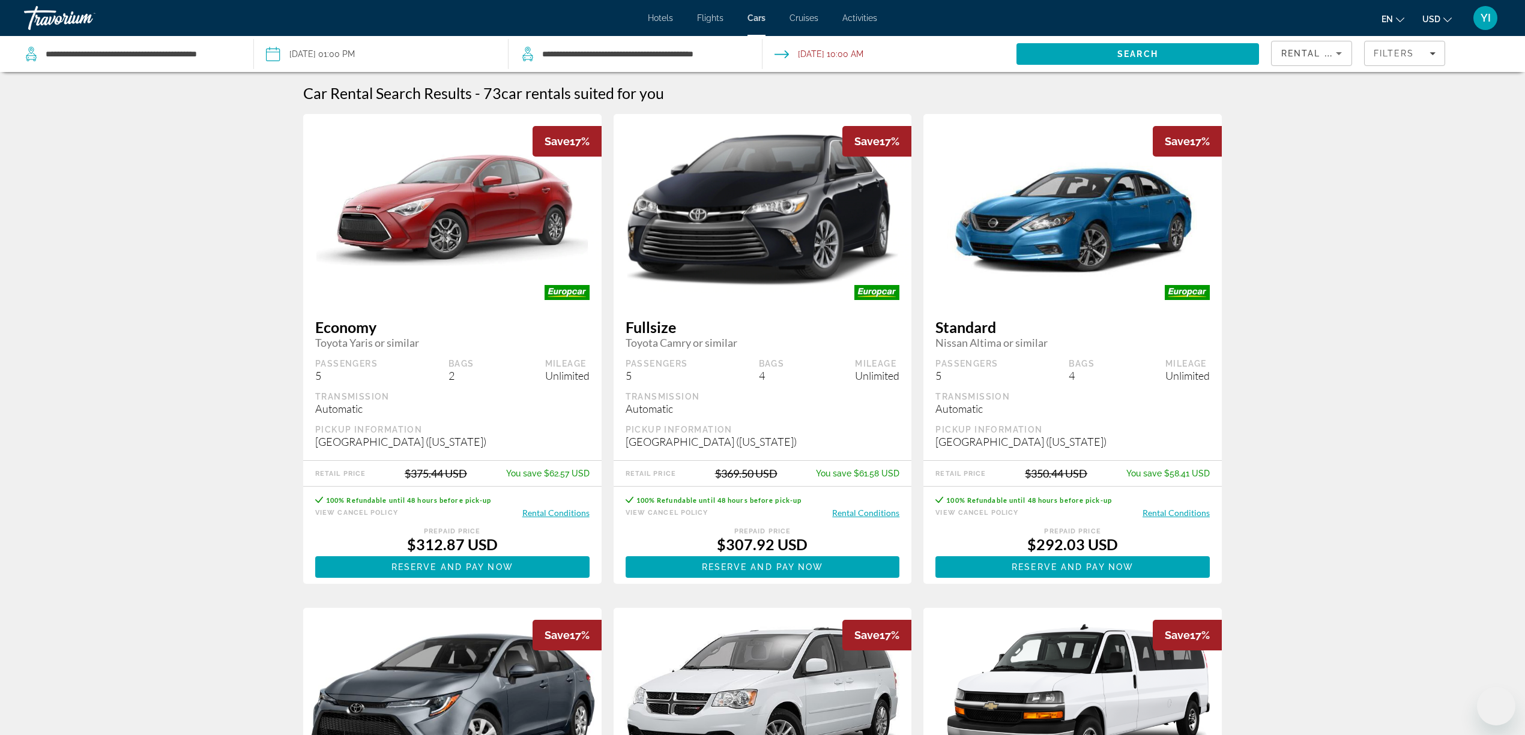 The width and height of the screenshot is (1525, 735). What do you see at coordinates (310, 54) in the screenshot?
I see `button: Pickup date: Oct 24, 2025 01:00 PM` at bounding box center [310, 54].